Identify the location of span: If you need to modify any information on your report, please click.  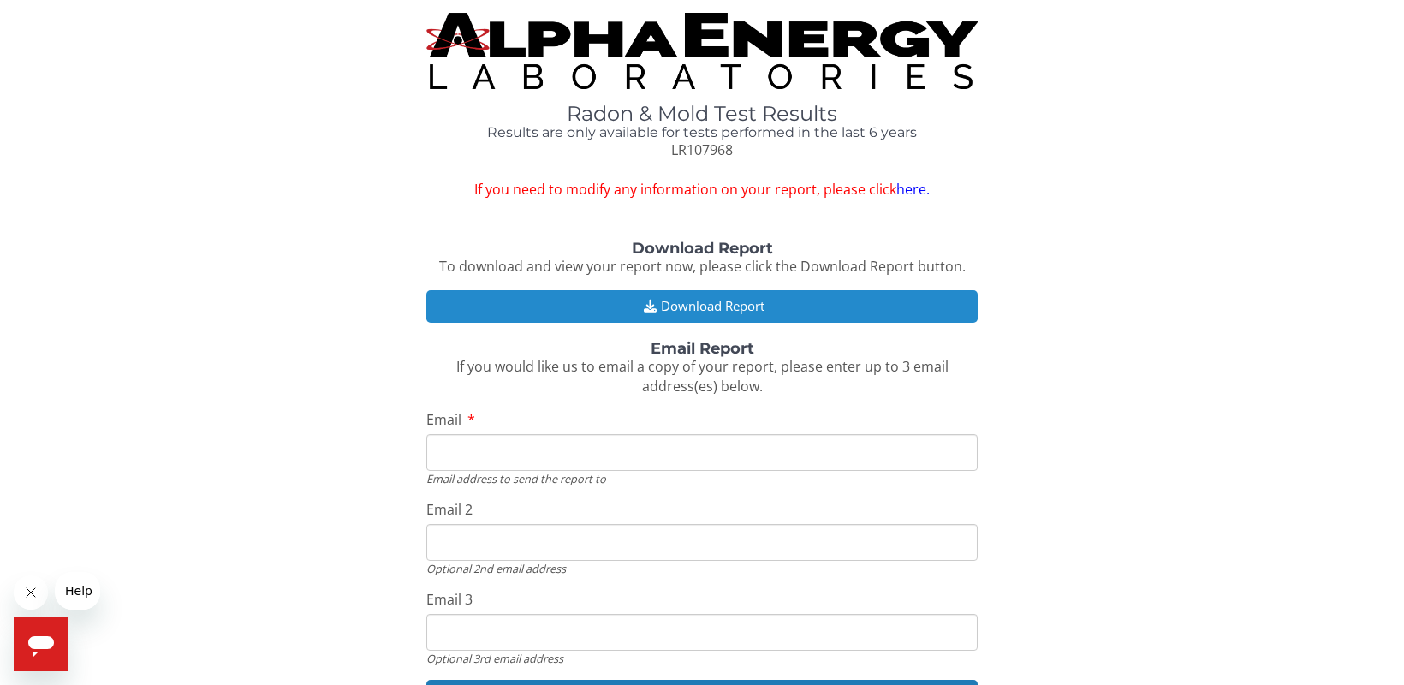
(702, 189).